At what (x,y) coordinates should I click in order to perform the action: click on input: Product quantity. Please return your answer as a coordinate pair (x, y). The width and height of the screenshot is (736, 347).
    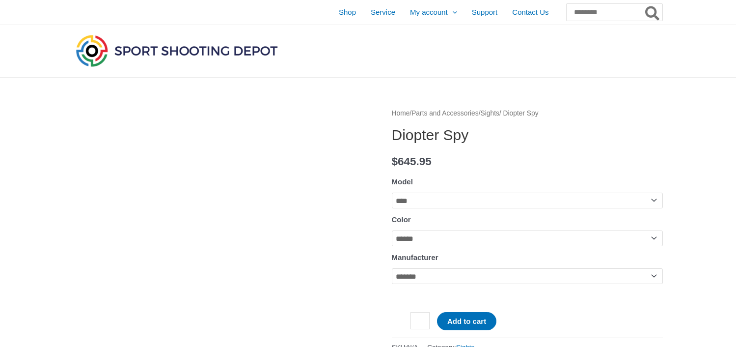
    Looking at the image, I should click on (420, 320).